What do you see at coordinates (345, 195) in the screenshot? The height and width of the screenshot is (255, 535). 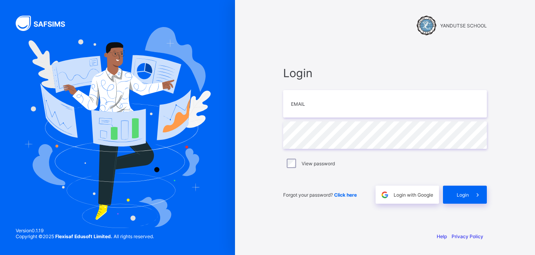 I see `a: Click here` at bounding box center [345, 195].